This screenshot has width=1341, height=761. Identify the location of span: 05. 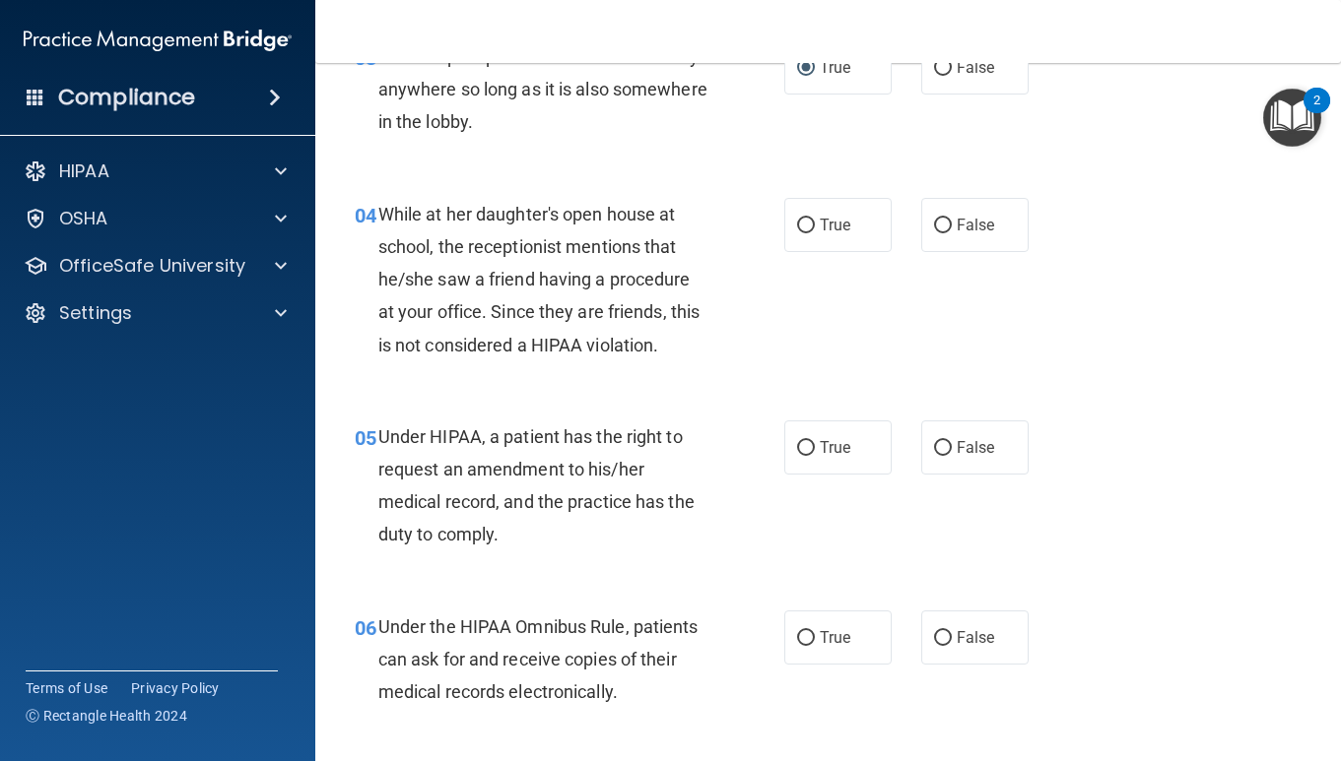
(365, 438).